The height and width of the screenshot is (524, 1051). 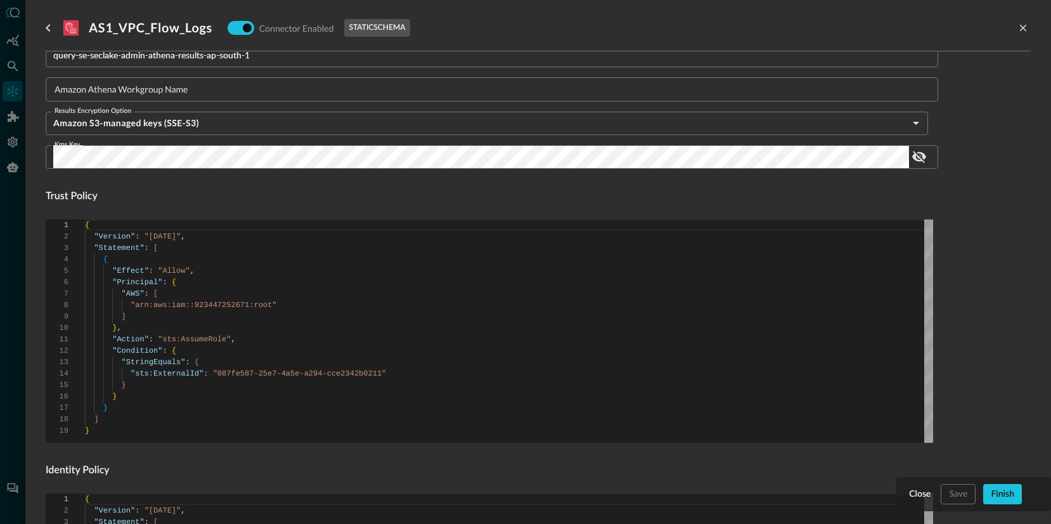 I want to click on h4: Trust Policy, so click(x=492, y=197).